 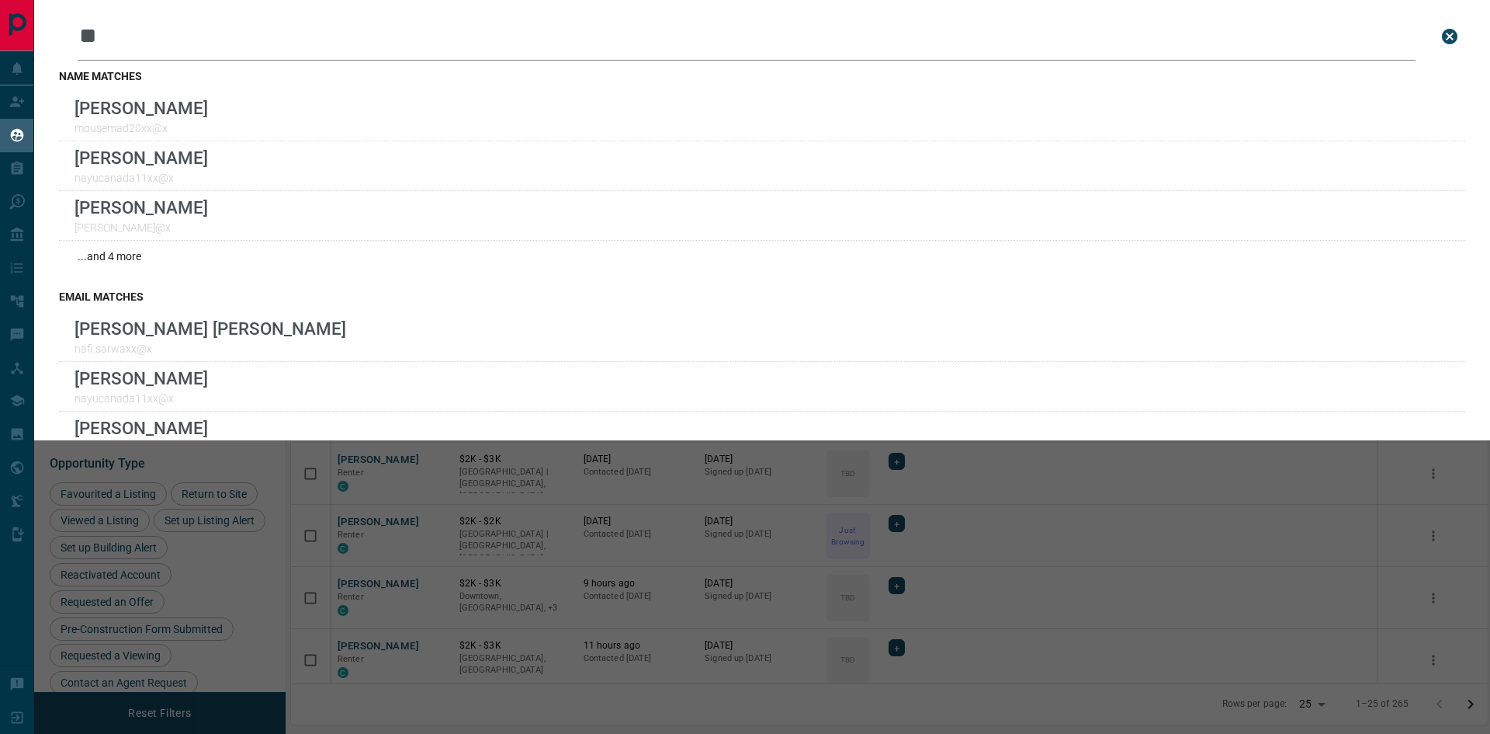 I want to click on div: ...and 4 more, so click(x=762, y=256).